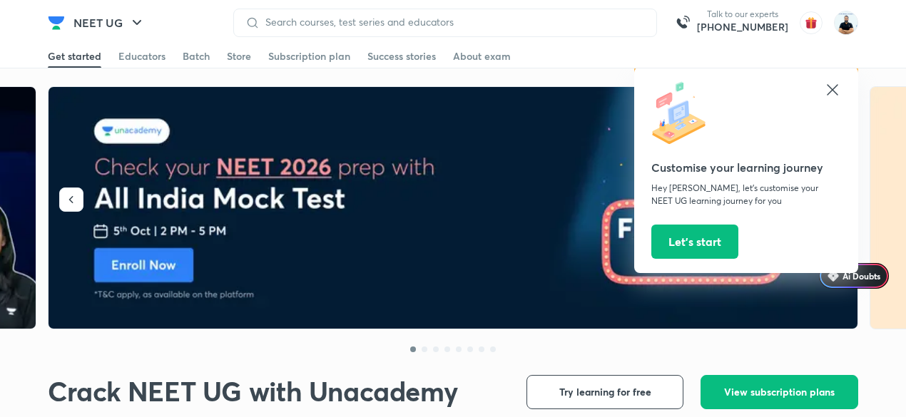  Describe the element at coordinates (309, 56) in the screenshot. I see `a: Subscription plan` at that location.